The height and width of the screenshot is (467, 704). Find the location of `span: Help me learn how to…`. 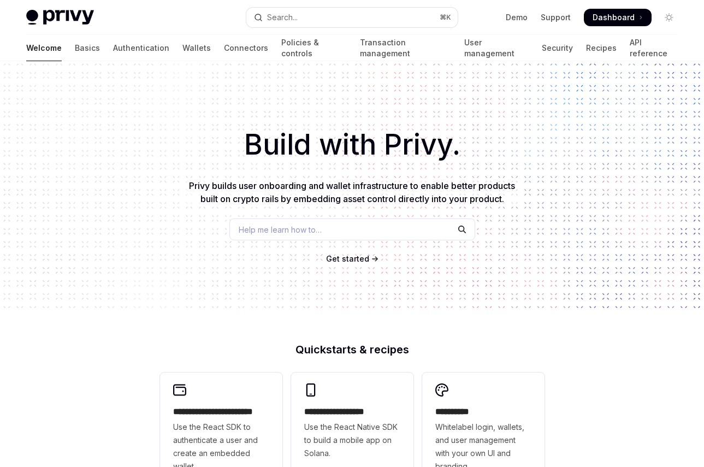

span: Help me learn how to… is located at coordinates (280, 230).